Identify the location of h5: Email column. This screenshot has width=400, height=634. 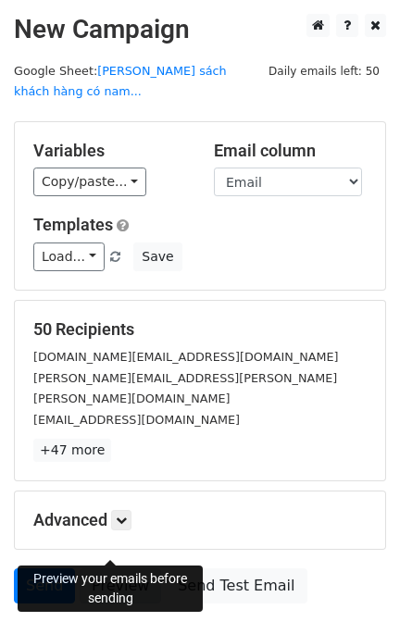
(290, 151).